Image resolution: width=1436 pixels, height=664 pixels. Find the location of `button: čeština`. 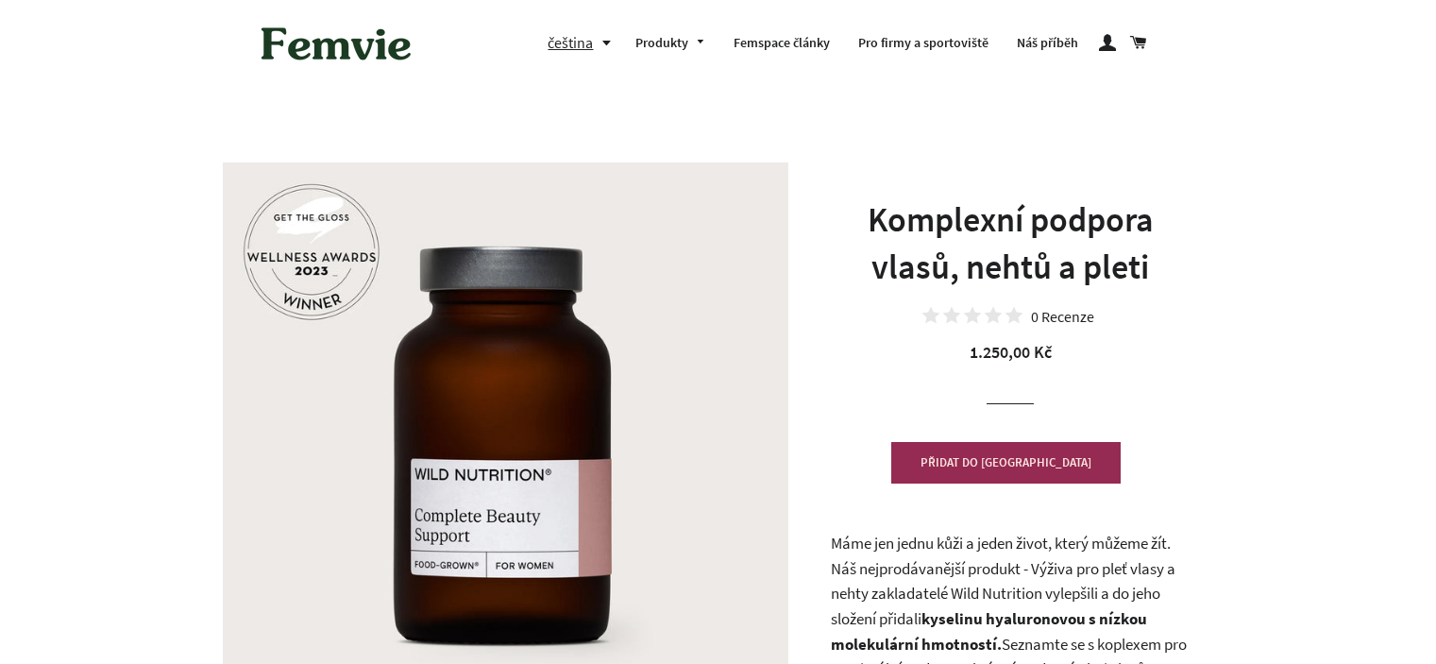

button: čeština is located at coordinates (585, 42).